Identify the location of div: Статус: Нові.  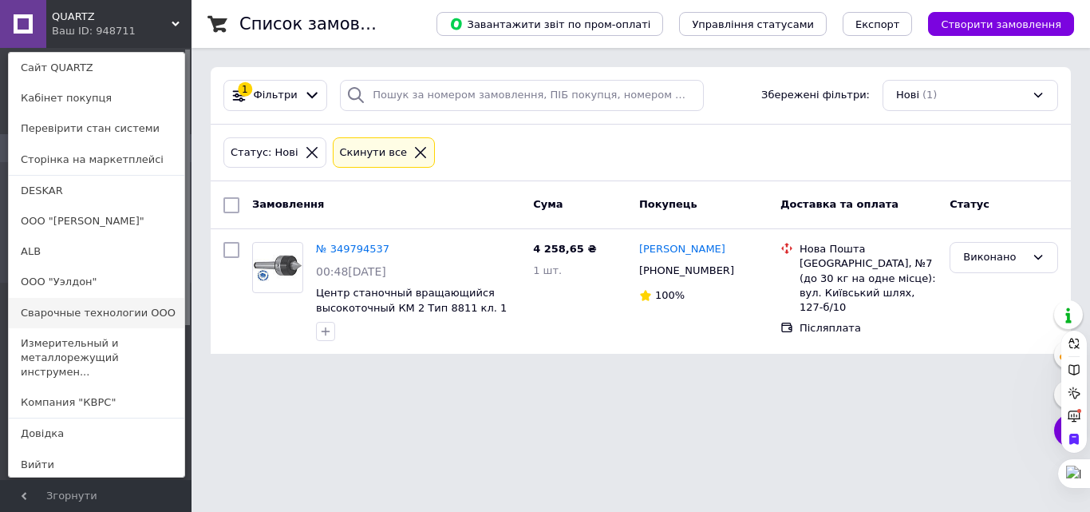
(264, 152).